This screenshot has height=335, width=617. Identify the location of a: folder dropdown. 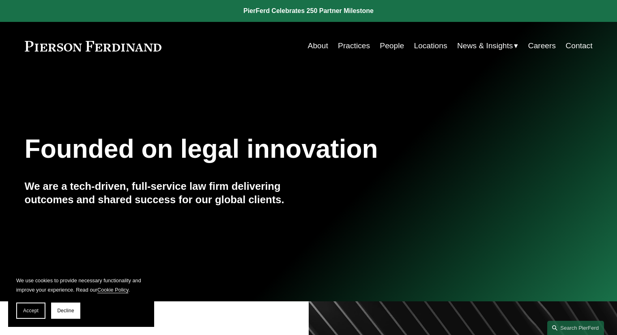
(488, 46).